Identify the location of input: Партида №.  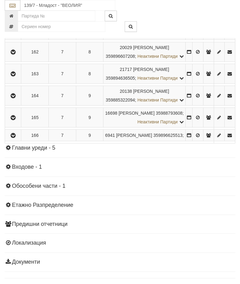
(57, 16).